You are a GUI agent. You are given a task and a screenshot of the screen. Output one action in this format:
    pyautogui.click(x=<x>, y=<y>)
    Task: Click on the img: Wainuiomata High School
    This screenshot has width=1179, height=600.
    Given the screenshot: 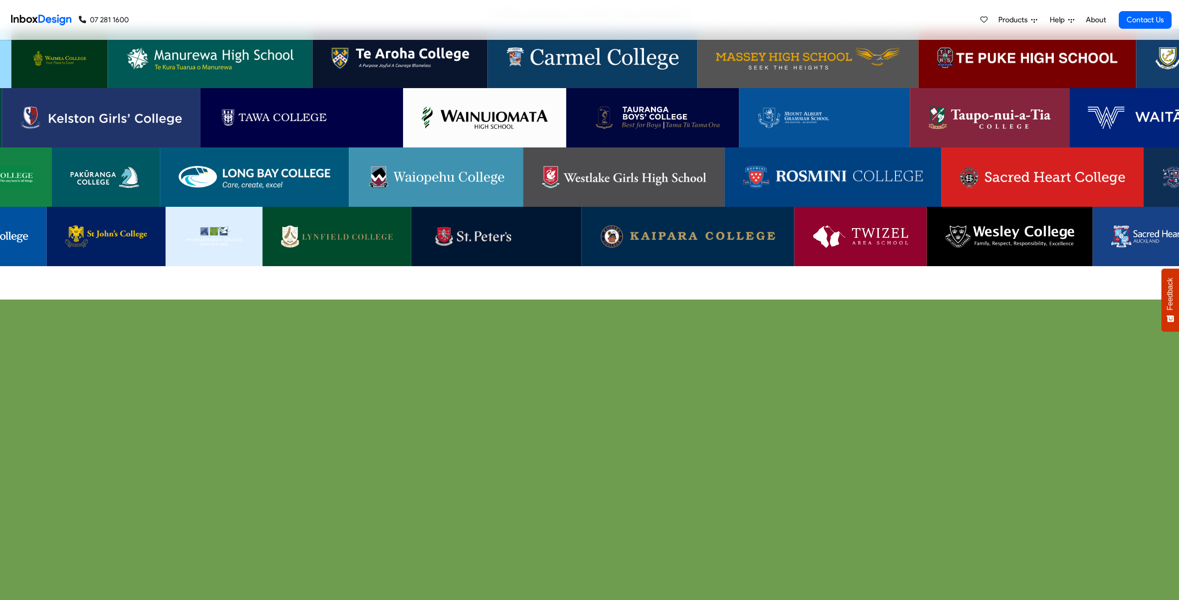 What is the action you would take?
    pyautogui.click(x=485, y=118)
    